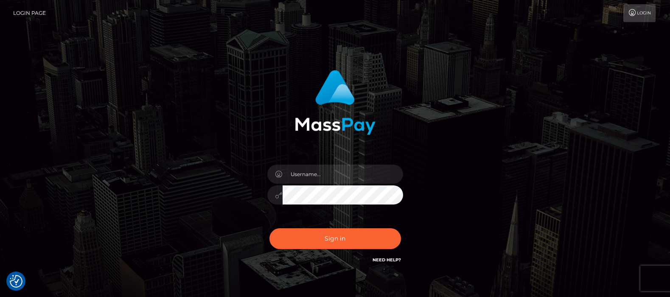 The width and height of the screenshot is (670, 297). What do you see at coordinates (335, 238) in the screenshot?
I see `button: Sign in` at bounding box center [335, 238].